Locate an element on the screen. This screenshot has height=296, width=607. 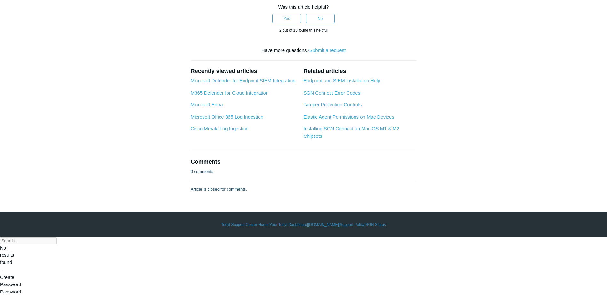
button: This article was helpful is located at coordinates (287, 19).